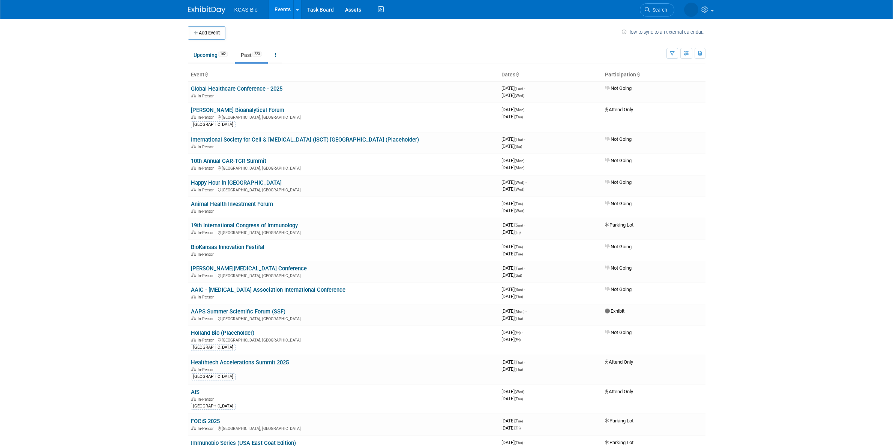  What do you see at coordinates (238, 312) in the screenshot?
I see `a: AAPS Summer Scientific Forum (SSF)` at bounding box center [238, 312].